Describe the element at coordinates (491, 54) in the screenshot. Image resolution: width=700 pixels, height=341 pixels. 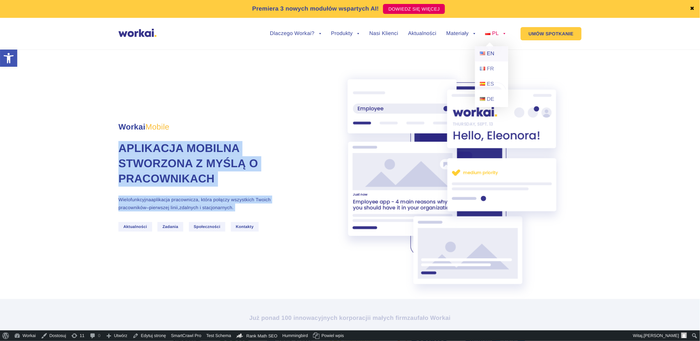
I see `a: EN` at that location.